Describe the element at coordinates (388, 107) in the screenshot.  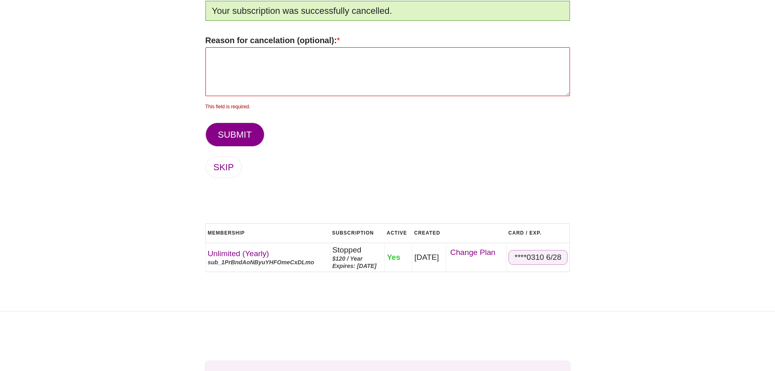
I see `label: This field is required.` at that location.